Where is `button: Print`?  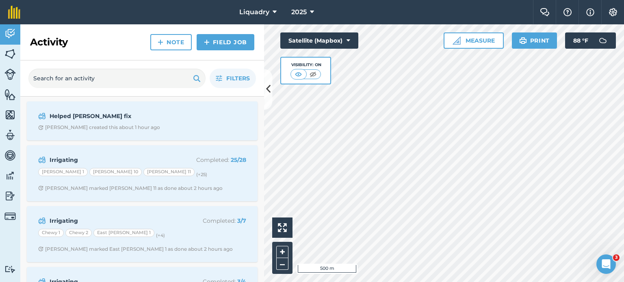 button: Print is located at coordinates (535, 41).